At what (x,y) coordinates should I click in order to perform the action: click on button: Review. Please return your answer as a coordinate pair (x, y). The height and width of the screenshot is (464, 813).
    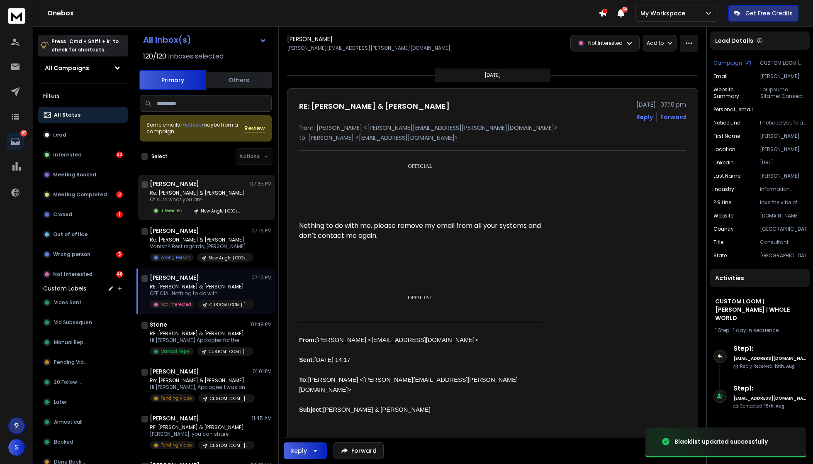
    Looking at the image, I should click on (255, 128).